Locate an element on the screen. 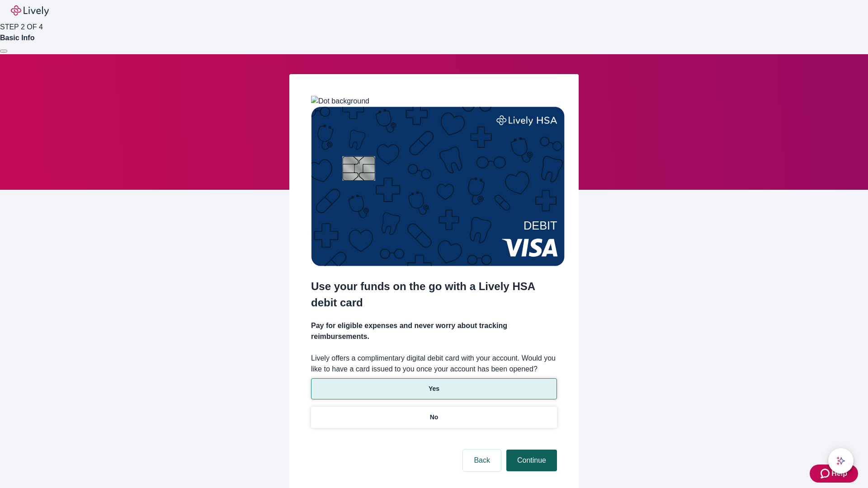 This screenshot has height=488, width=868. img: Lively is located at coordinates (30, 11).